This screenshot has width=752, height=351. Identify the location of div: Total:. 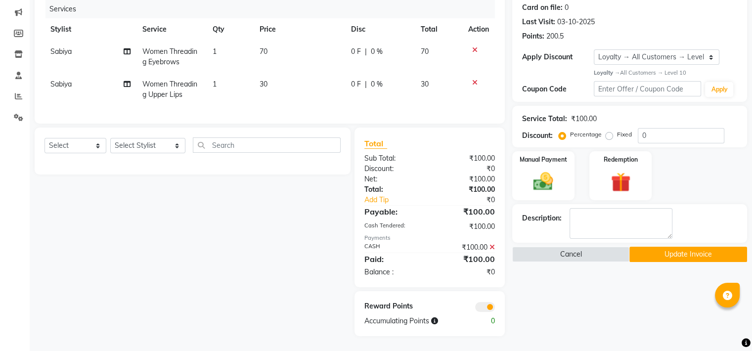
(393, 189).